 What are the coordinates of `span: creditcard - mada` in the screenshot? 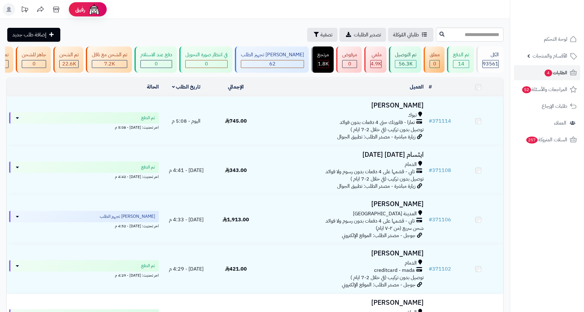 It's located at (394, 270).